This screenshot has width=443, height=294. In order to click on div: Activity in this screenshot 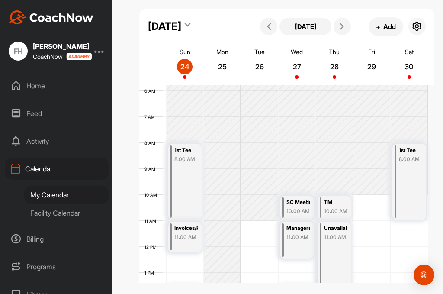, I will do `click(57, 141)`.